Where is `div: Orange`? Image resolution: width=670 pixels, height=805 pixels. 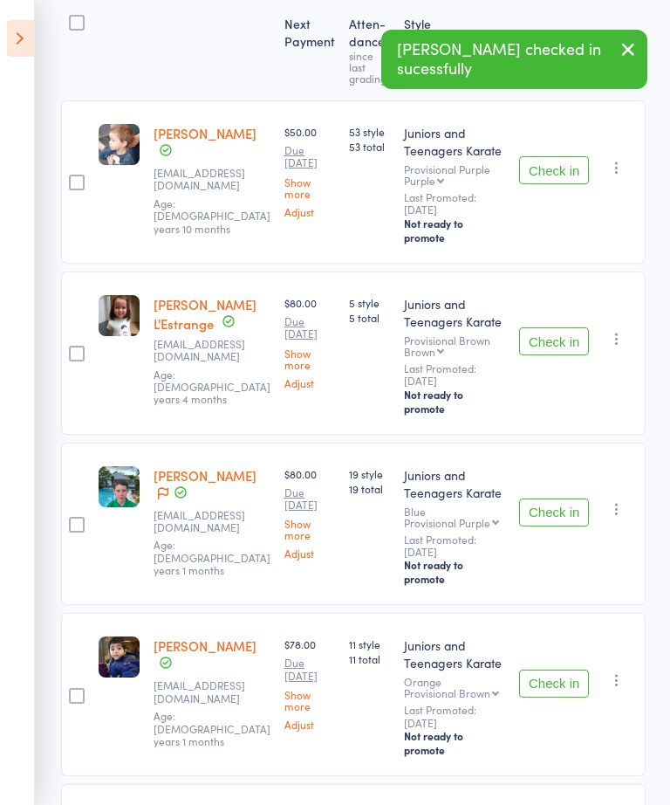 div: Orange is located at coordinates (455, 687).